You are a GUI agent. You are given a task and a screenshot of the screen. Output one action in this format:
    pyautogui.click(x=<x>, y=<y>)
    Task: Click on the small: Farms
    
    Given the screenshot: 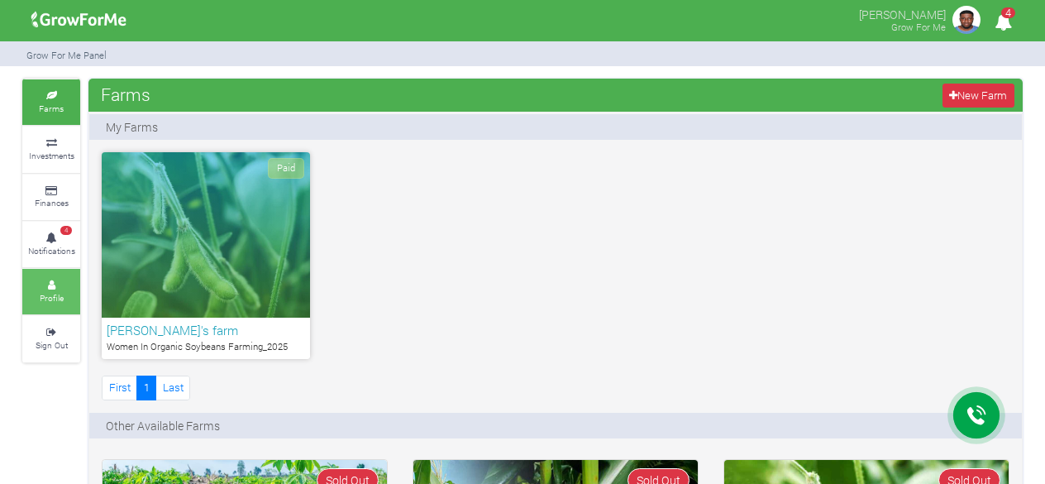 What is the action you would take?
    pyautogui.click(x=51, y=108)
    